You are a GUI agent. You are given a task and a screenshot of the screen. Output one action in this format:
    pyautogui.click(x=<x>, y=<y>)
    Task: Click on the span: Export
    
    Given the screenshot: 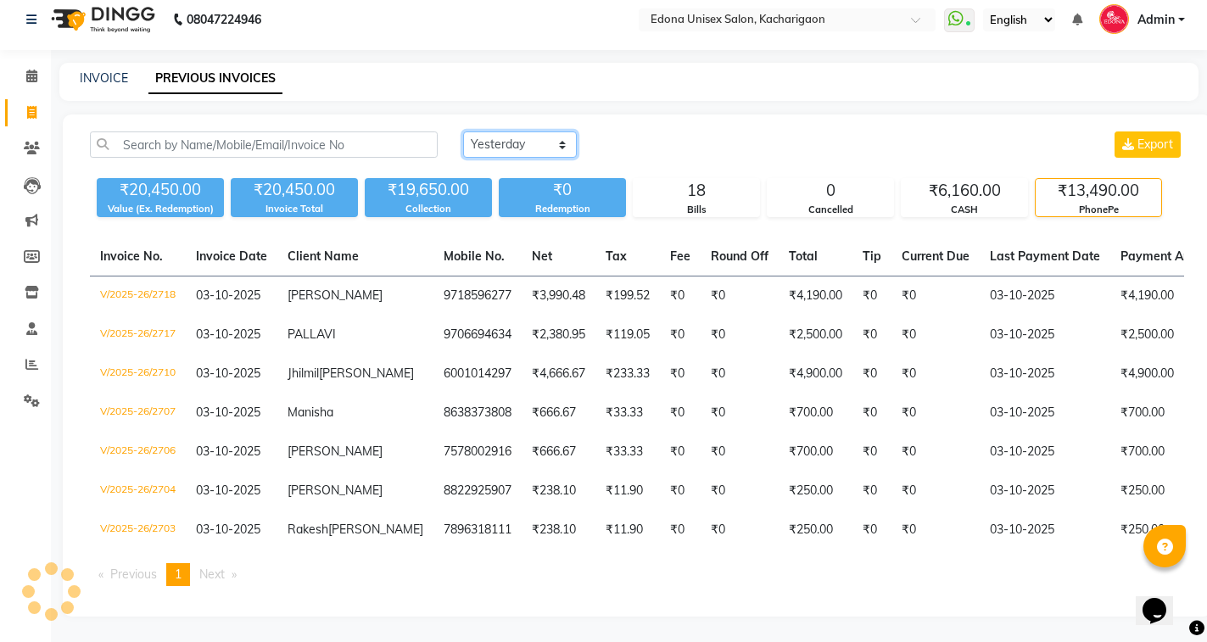 What is the action you would take?
    pyautogui.click(x=1156, y=144)
    